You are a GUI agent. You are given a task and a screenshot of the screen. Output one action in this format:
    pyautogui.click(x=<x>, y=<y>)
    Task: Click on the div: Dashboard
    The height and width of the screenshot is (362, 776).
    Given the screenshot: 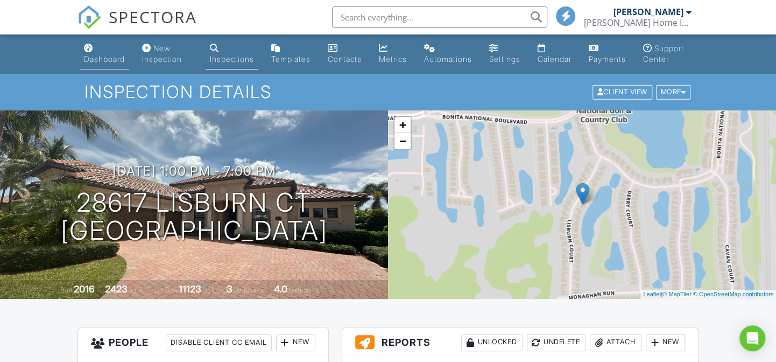 What is the action you would take?
    pyautogui.click(x=104, y=59)
    